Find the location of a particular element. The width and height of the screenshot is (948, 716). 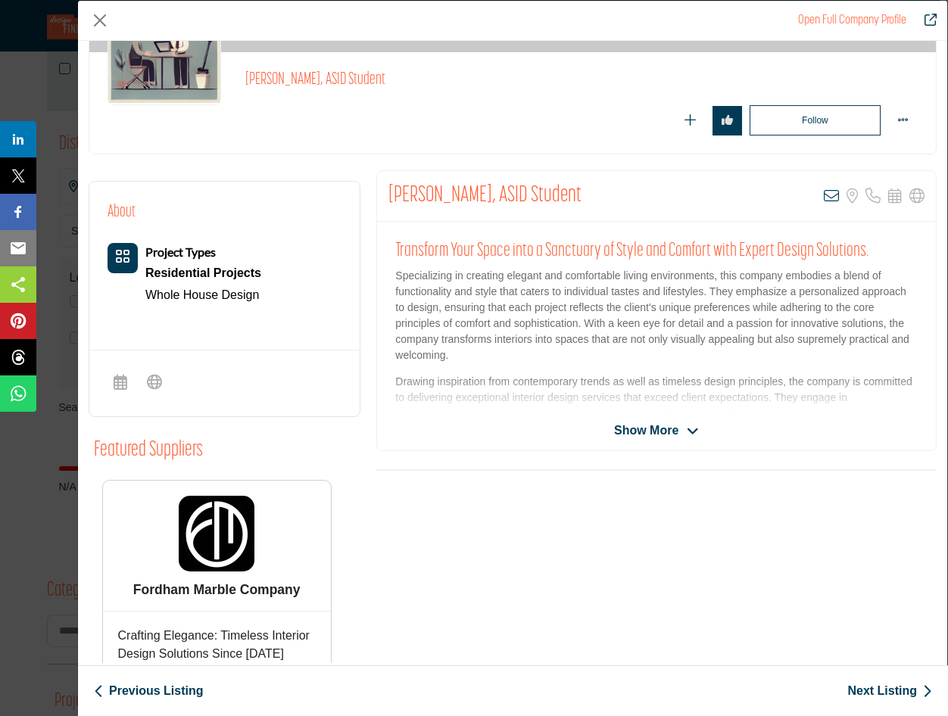

button: More Options is located at coordinates (903, 120).